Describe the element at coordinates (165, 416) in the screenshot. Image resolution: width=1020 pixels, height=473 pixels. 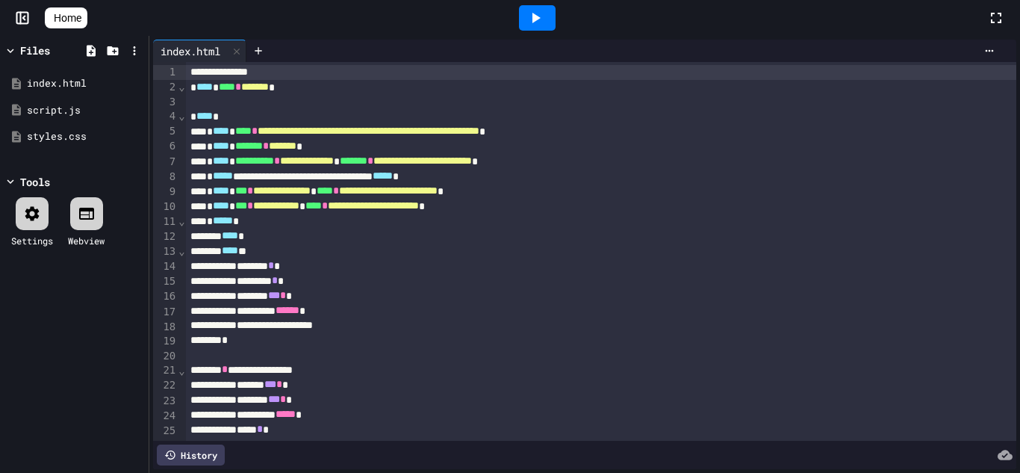
I see `div: 24` at that location.